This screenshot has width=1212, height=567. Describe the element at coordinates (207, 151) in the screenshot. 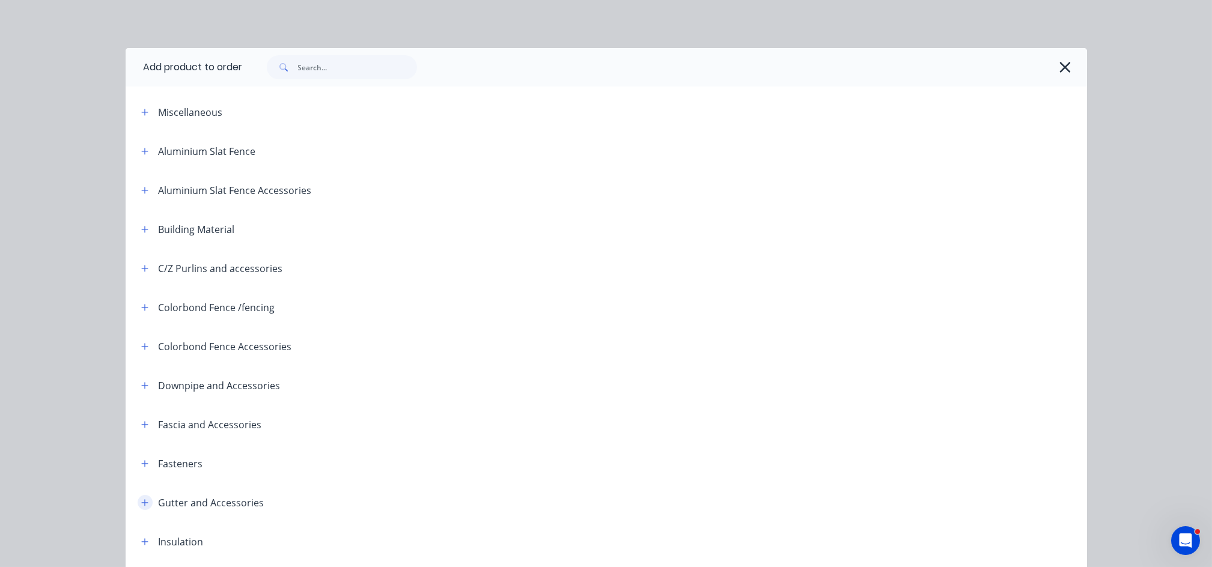

I see `div: Aluminium Slat Fence` at that location.